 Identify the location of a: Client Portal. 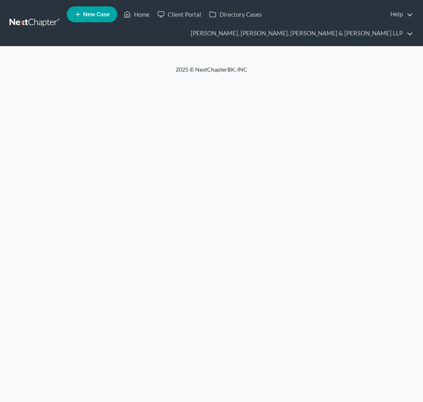
(179, 14).